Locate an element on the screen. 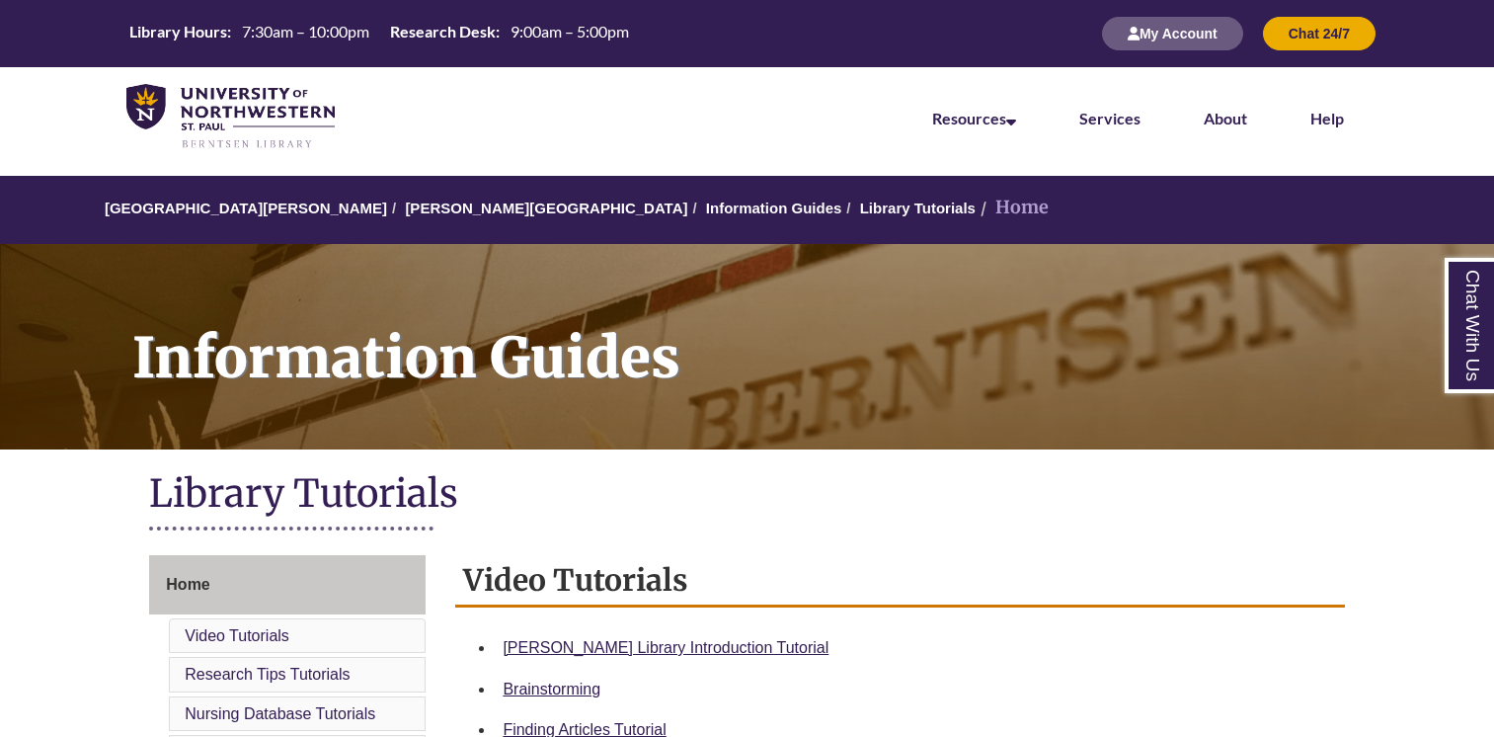 The image size is (1494, 737). a: Chat 24/7 is located at coordinates (1319, 33).